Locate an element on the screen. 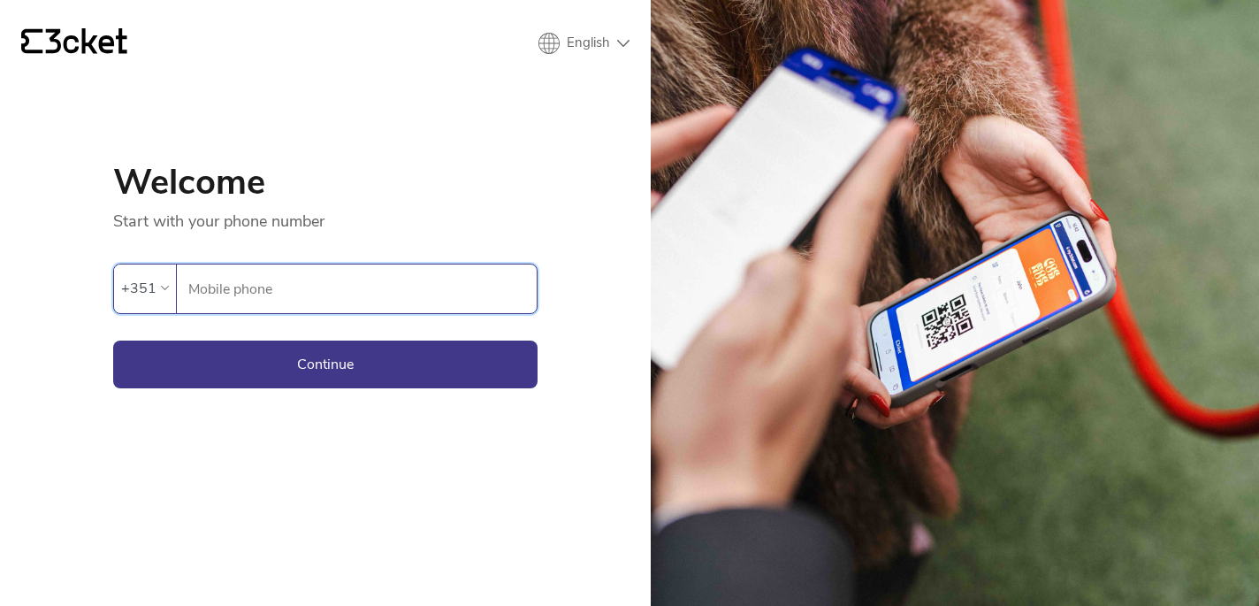 This screenshot has width=1259, height=606. input: Mobile phone is located at coordinates (362, 288).